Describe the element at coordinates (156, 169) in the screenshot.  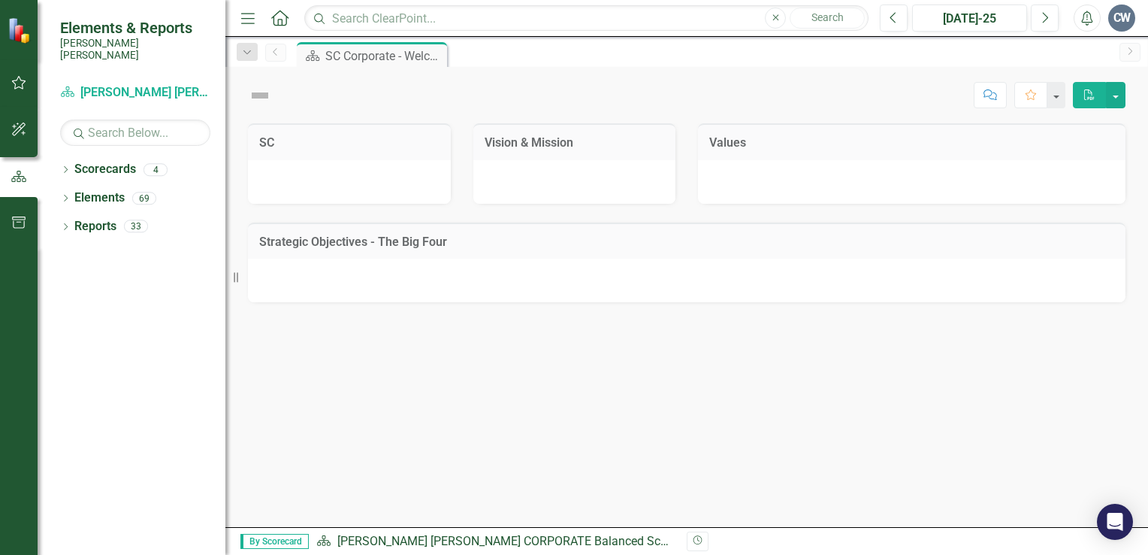
I see `div: 4` at that location.